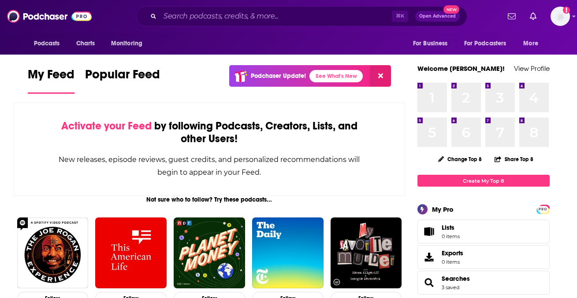  Describe the element at coordinates (451, 288) in the screenshot. I see `a: 3 saved` at that location.